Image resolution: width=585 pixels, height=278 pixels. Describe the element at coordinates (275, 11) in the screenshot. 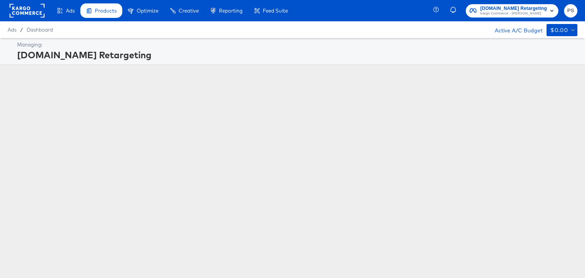

I see `span: Feed Suite` at that location.